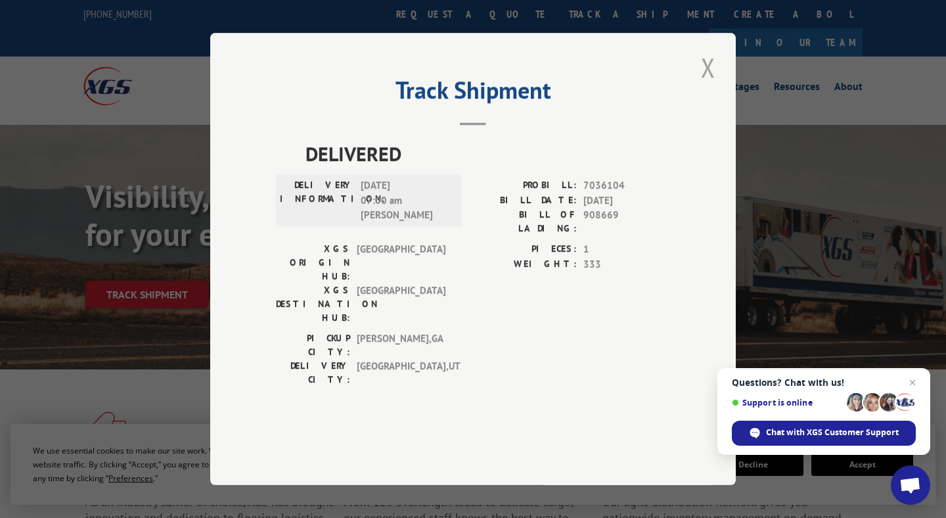 The height and width of the screenshot is (518, 946). I want to click on label: DELIVERY INFORMATION:, so click(317, 200).